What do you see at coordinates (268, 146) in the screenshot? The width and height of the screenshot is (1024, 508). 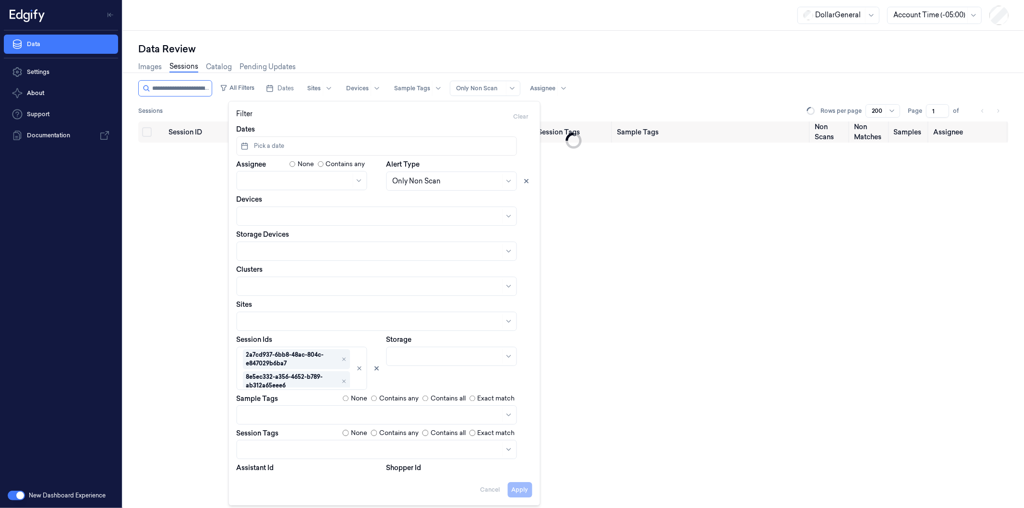 I see `span: Pick a date` at bounding box center [268, 146].